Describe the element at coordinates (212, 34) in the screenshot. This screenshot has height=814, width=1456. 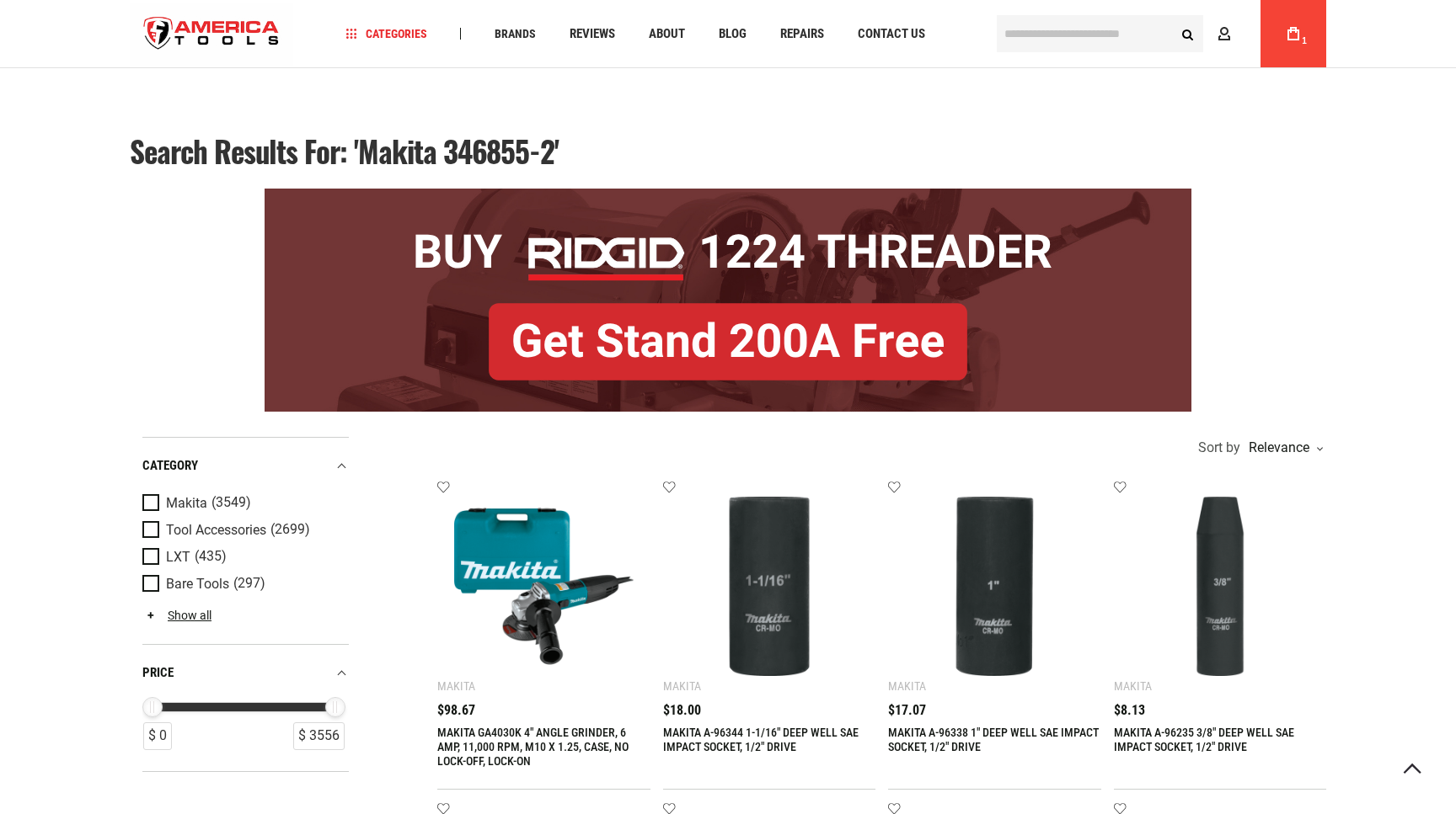
I see `img: America Tools` at that location.